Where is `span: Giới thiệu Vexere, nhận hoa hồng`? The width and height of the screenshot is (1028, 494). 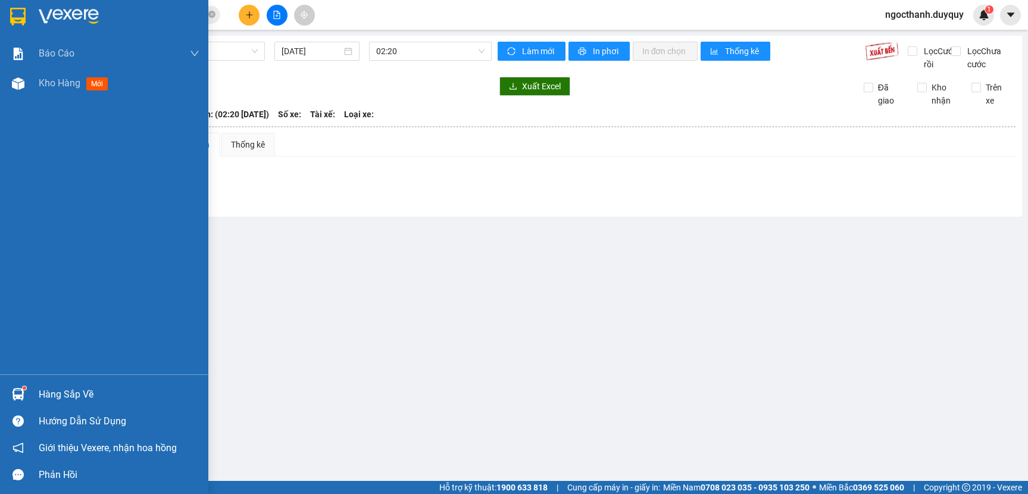 span: Giới thiệu Vexere, nhận hoa hồng is located at coordinates (108, 448).